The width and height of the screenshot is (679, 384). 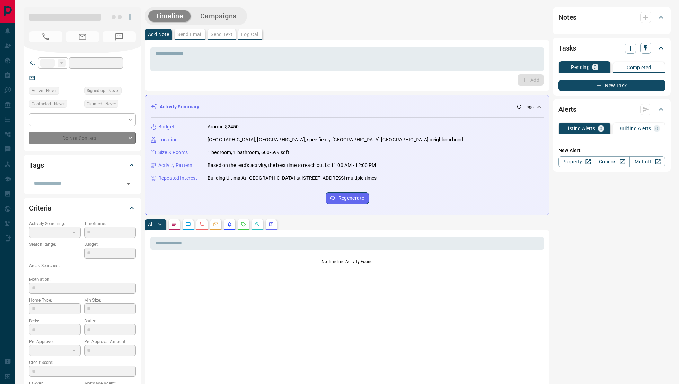 I want to click on p: New Alert:, so click(x=612, y=150).